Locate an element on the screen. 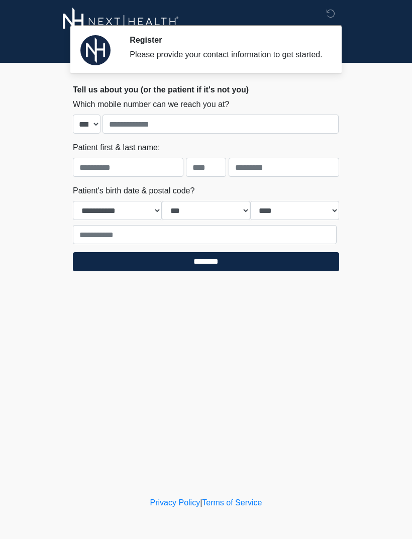 The height and width of the screenshot is (539, 412). img: Agent Avatar is located at coordinates (95, 50).